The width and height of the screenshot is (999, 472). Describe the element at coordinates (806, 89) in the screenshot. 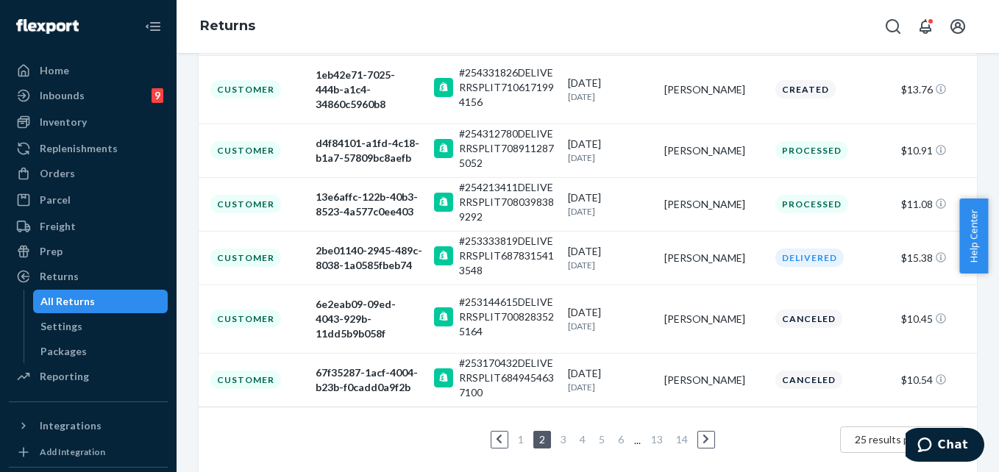

I see `div: Created` at that location.